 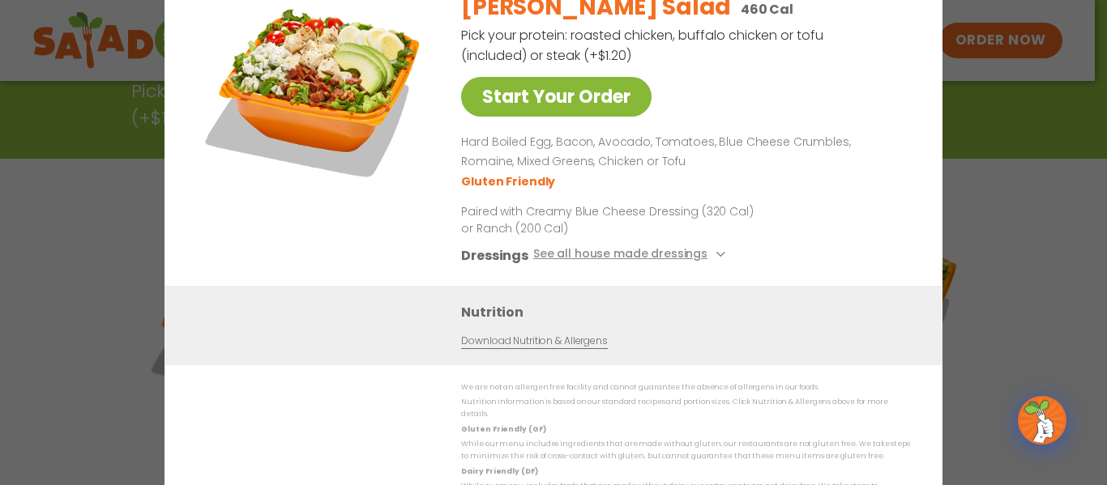 I want to click on p: Hard Boiled Egg, Bacon, Avocado, Tomatoes, Blue Cheese Crumbles, Romaine, Mixed Greens, Chicken o..., so click(x=682, y=152).